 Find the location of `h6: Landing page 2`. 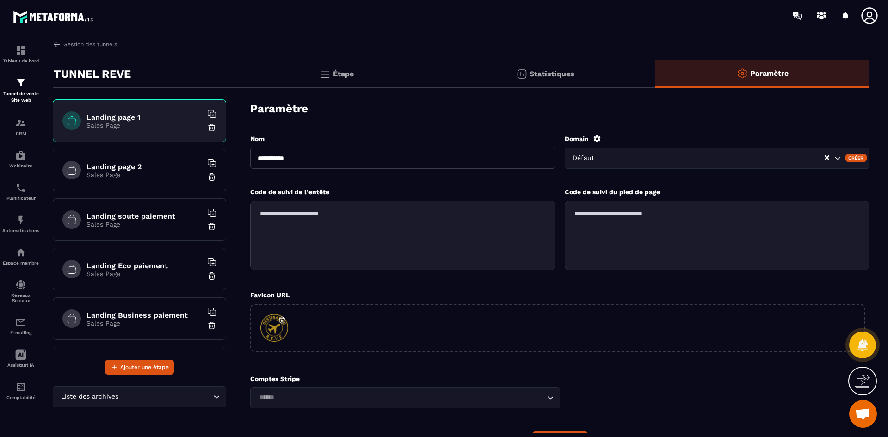

h6: Landing page 2 is located at coordinates (144, 167).